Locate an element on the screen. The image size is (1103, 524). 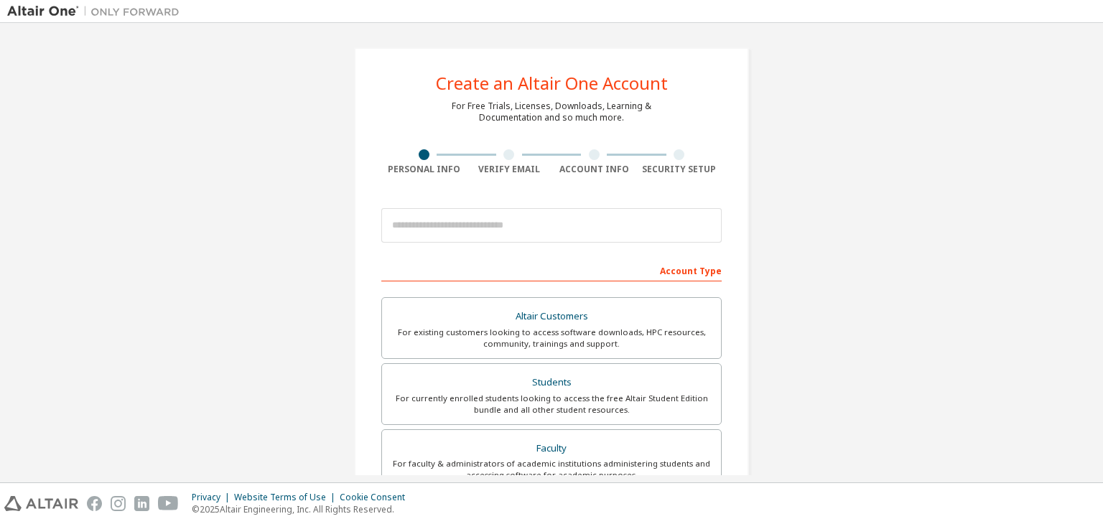
div: Faculty is located at coordinates (551, 449).